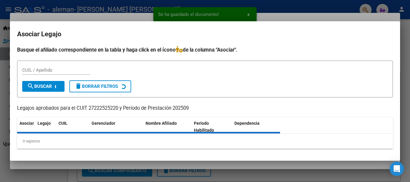 The image size is (410, 182). I want to click on datatable-header-cell: Gerenciador, so click(116, 127).